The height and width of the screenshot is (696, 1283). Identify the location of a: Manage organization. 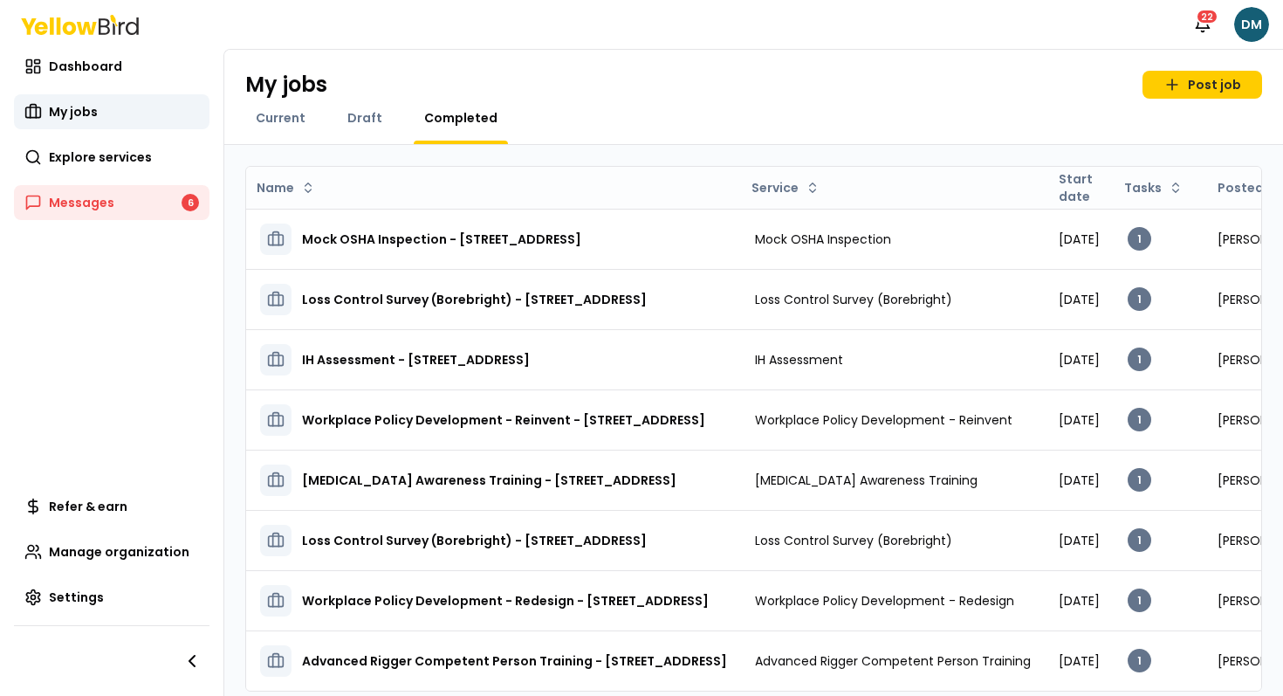
(112, 552).